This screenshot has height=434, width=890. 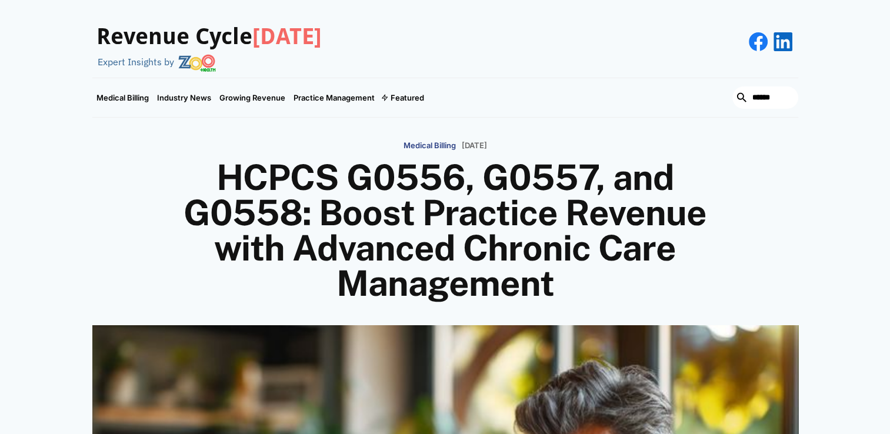 What do you see at coordinates (136, 62) in the screenshot?
I see `div: Expert Insights by` at bounding box center [136, 62].